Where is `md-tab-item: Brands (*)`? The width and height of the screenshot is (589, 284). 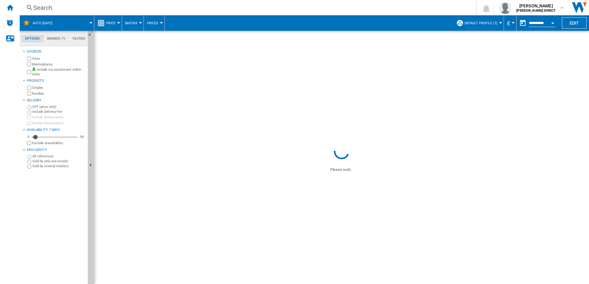 md-tab-item: Brands (*) is located at coordinates (56, 39).